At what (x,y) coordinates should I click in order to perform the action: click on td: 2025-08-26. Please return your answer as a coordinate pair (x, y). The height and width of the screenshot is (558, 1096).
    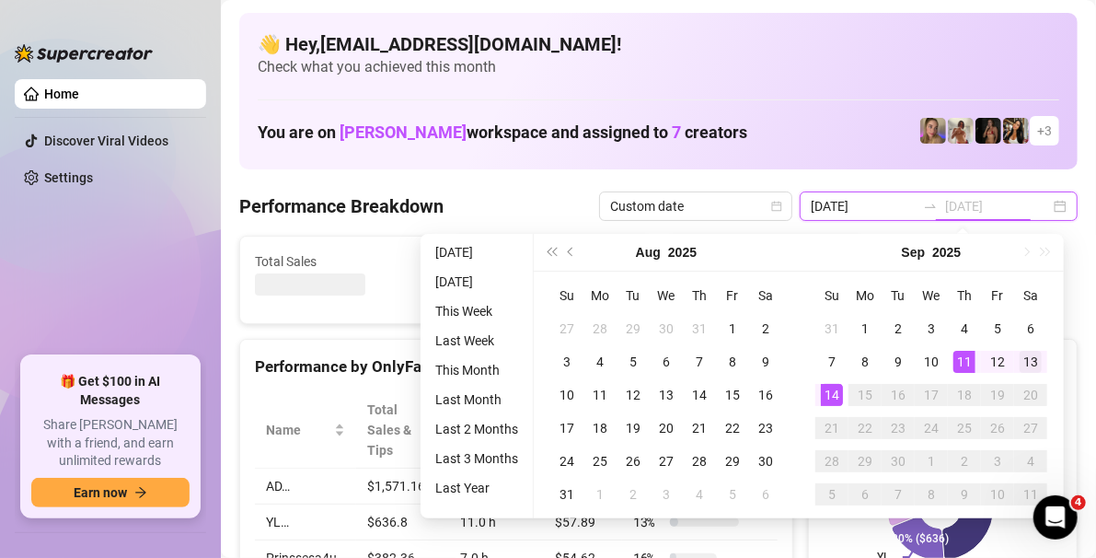
    Looking at the image, I should click on (633, 461).